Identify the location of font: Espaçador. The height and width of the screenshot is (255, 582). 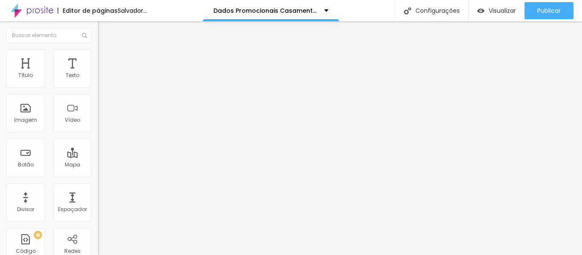
(72, 209).